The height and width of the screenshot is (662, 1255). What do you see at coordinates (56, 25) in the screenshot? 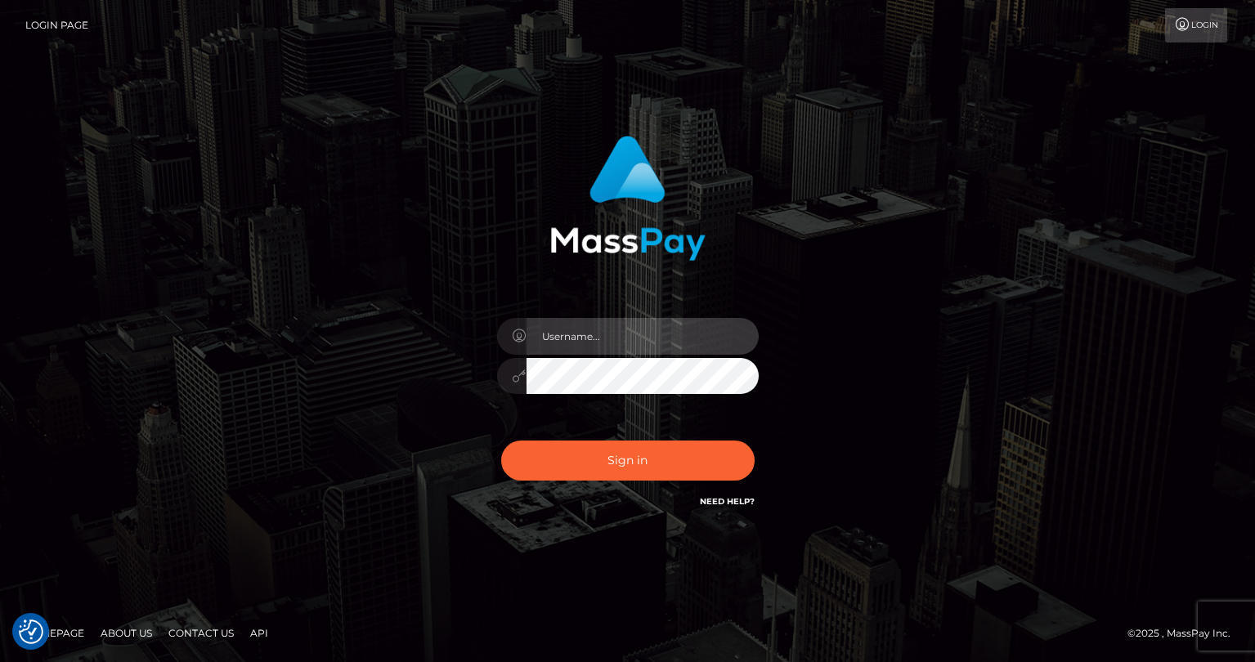
I see `a: Login Page` at bounding box center [56, 25].